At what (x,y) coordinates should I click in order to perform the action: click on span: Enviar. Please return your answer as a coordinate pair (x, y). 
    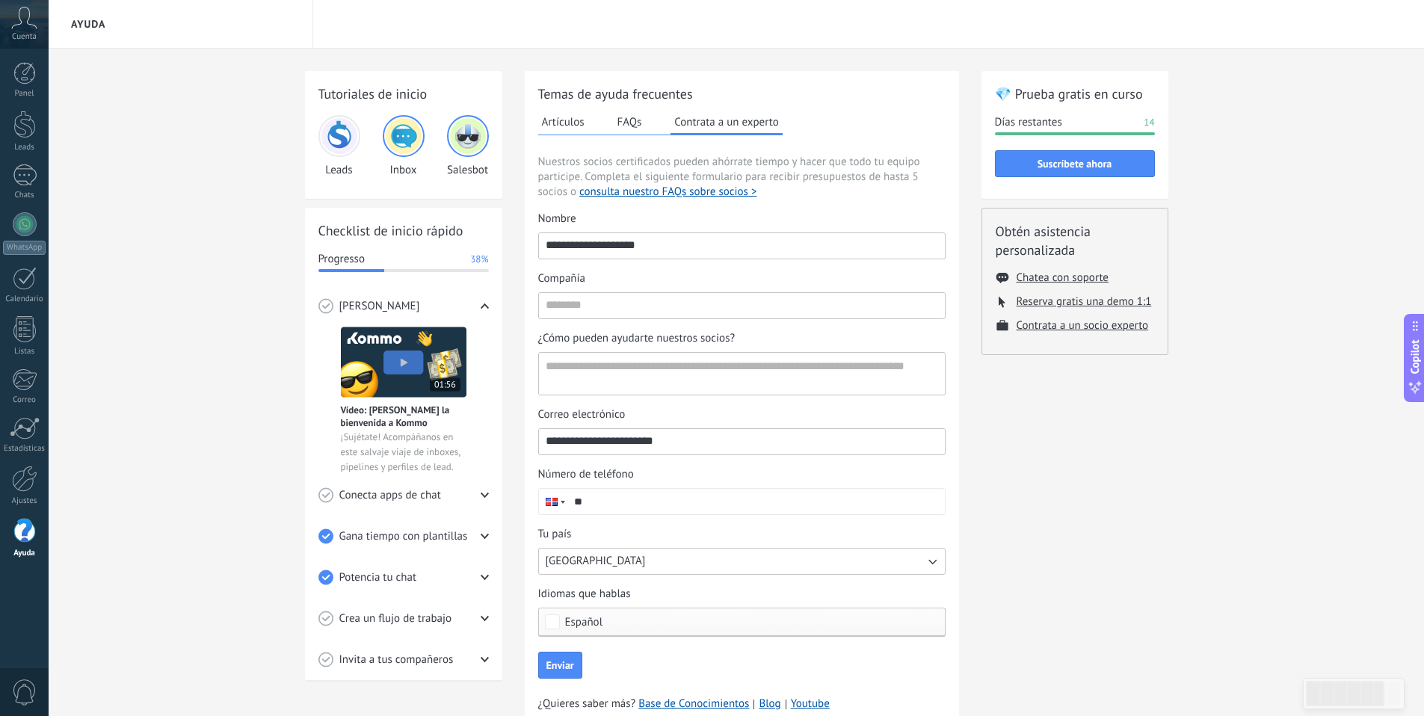
    Looking at the image, I should click on (560, 665).